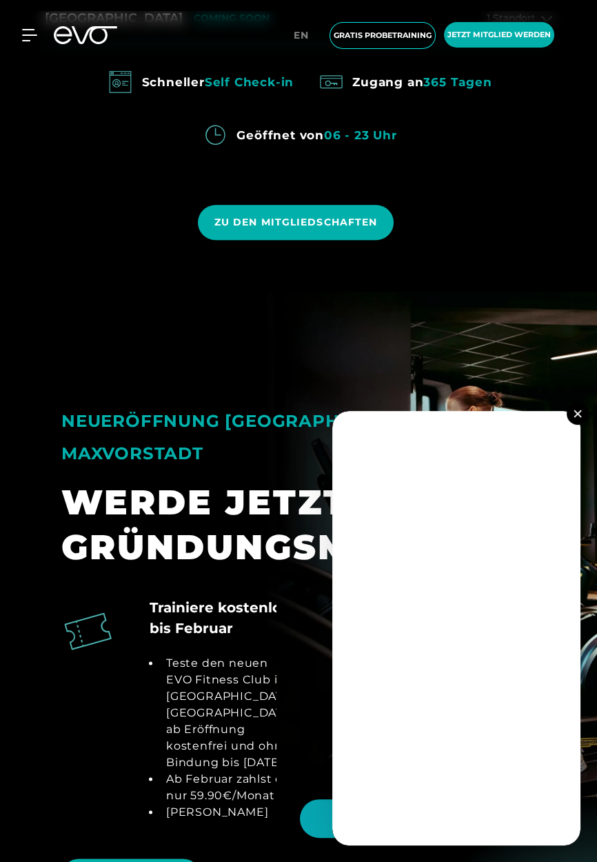 This screenshot has width=597, height=862. Describe the element at coordinates (317, 135) in the screenshot. I see `div: Geöffnet von` at that location.